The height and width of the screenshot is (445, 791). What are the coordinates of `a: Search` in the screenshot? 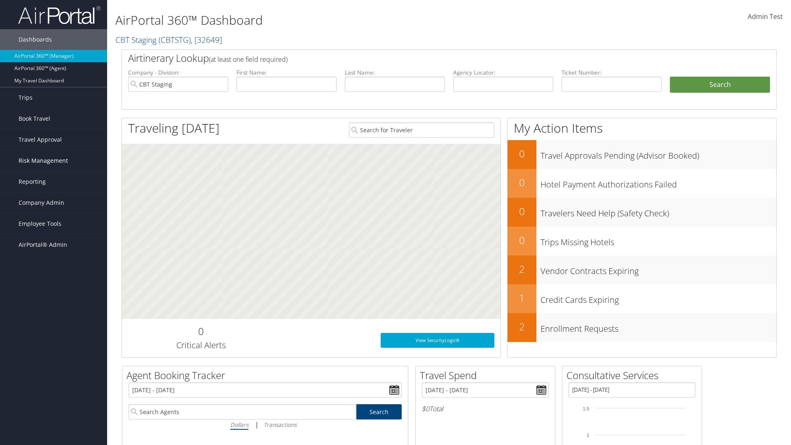 It's located at (379, 412).